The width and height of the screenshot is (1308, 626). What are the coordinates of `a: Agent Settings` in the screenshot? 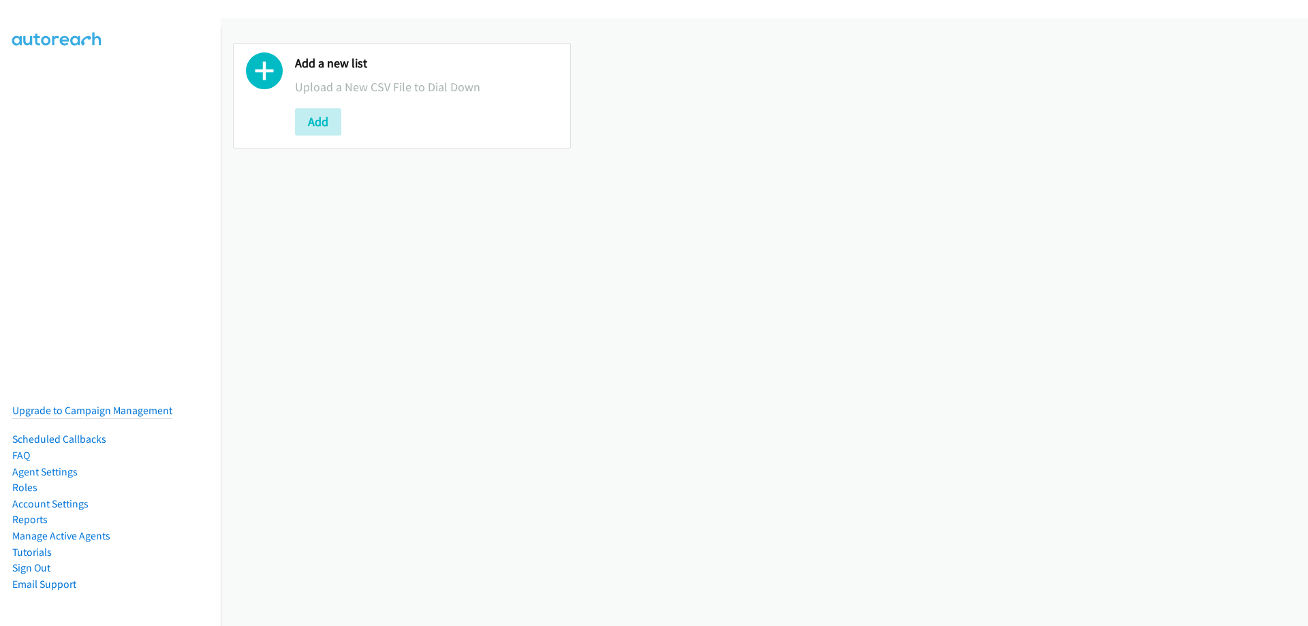 It's located at (45, 472).